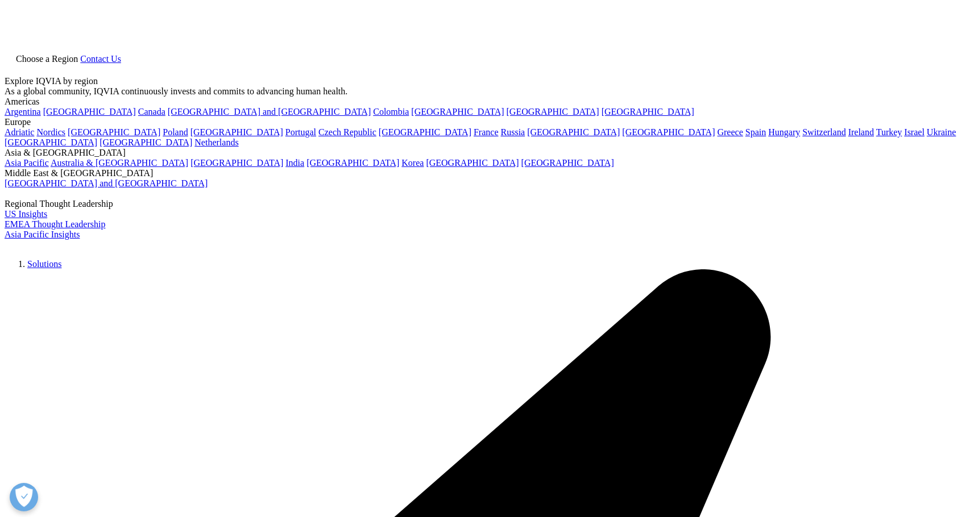  I want to click on a: Nordics, so click(51, 132).